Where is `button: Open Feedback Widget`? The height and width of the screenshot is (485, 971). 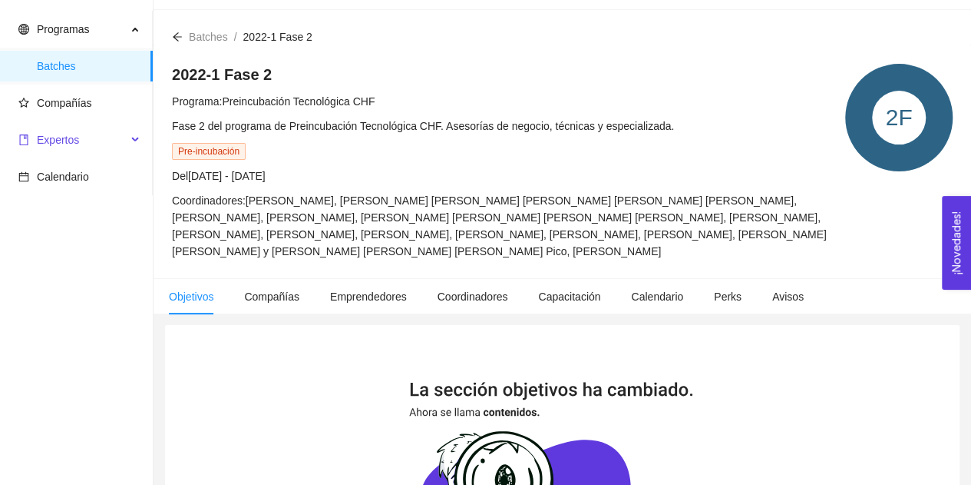
button: Open Feedback Widget is located at coordinates (957, 243).